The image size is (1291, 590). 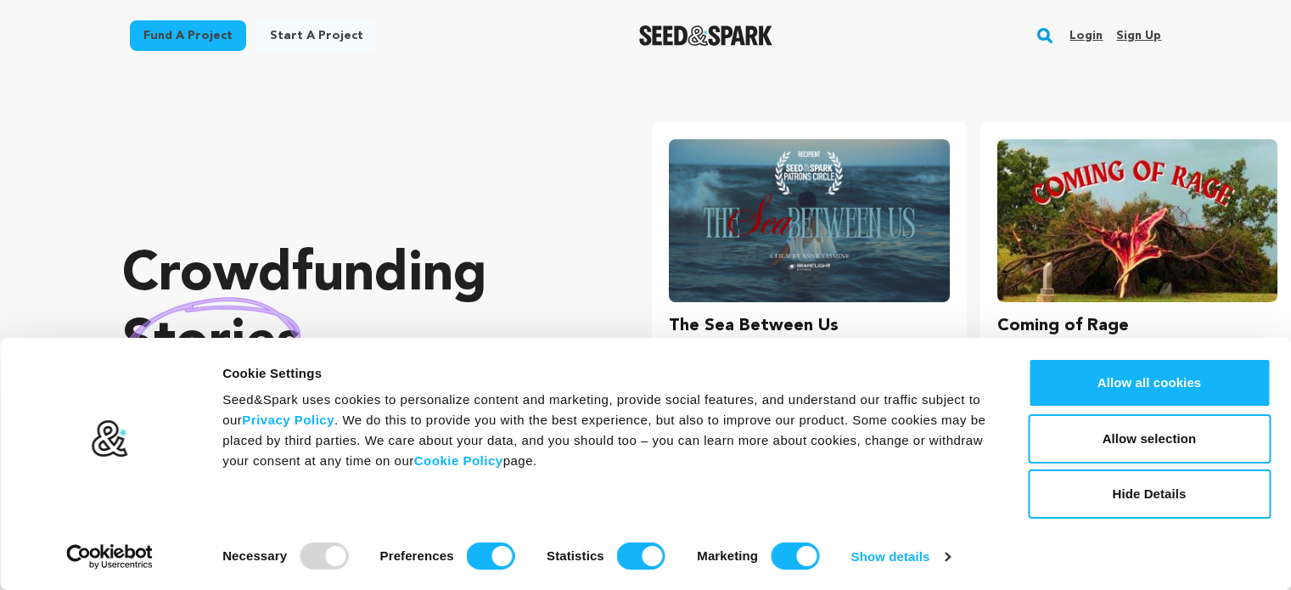 I want to click on a: Usercentrics Cookiebot - opens in a new window, so click(x=109, y=557).